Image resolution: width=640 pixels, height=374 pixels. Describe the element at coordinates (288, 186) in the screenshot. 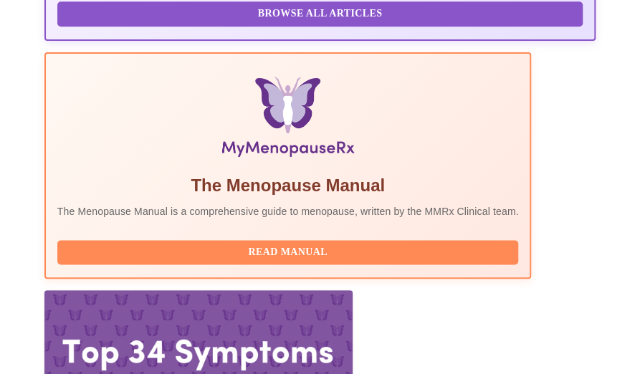

I see `h5: The Menopause Manual` at that location.